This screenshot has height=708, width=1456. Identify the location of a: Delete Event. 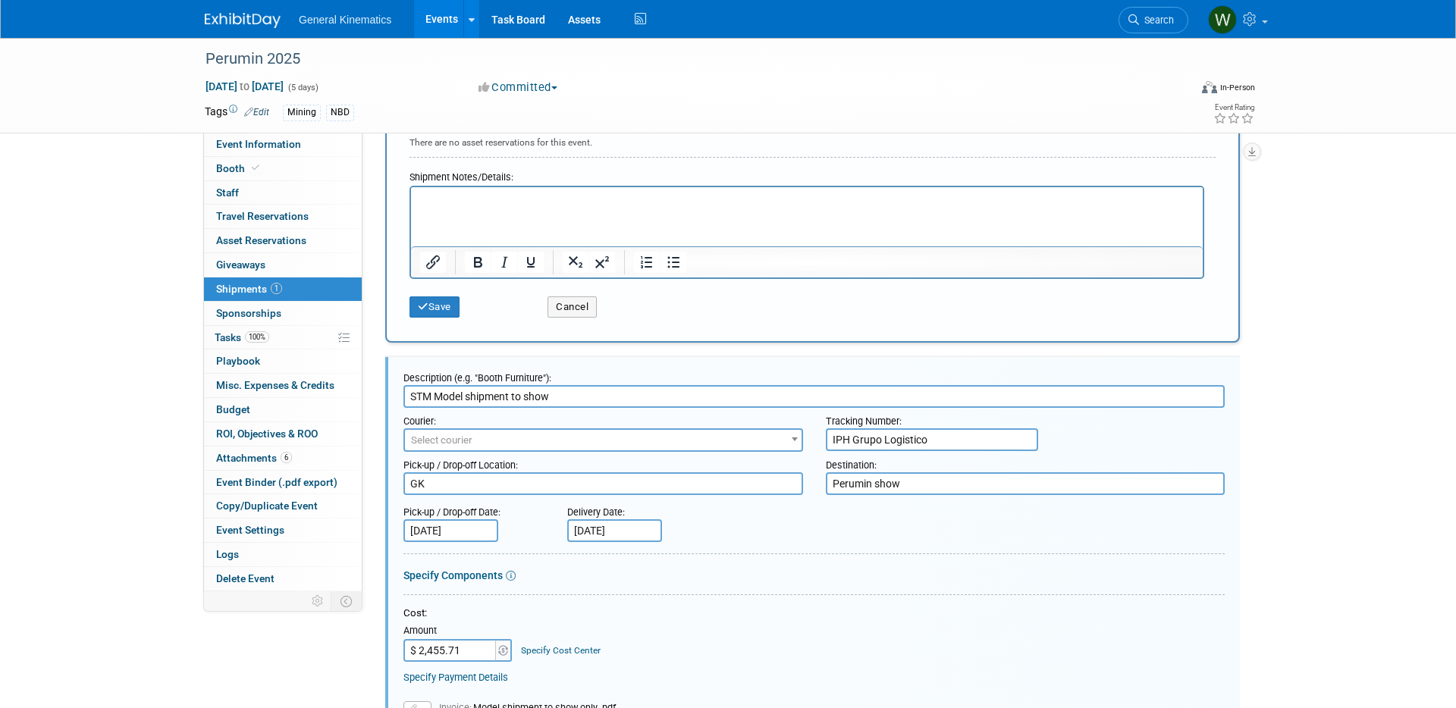
(283, 578).